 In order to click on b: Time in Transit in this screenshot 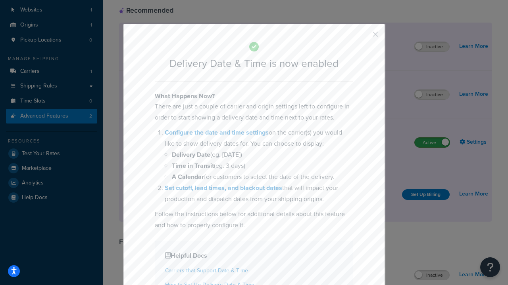, I will do `click(193, 166)`.